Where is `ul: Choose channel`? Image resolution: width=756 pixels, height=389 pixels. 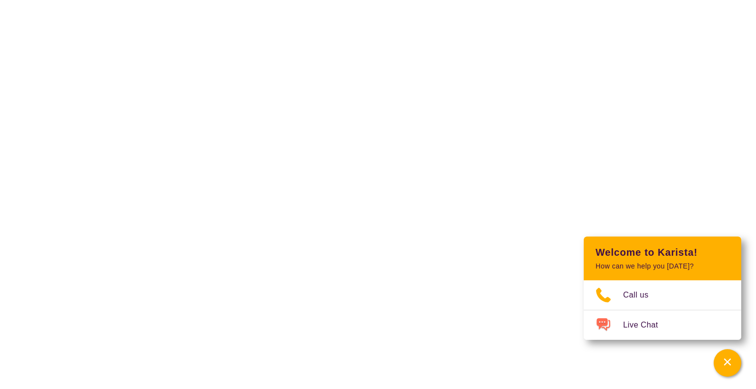 ul: Choose channel is located at coordinates (663, 310).